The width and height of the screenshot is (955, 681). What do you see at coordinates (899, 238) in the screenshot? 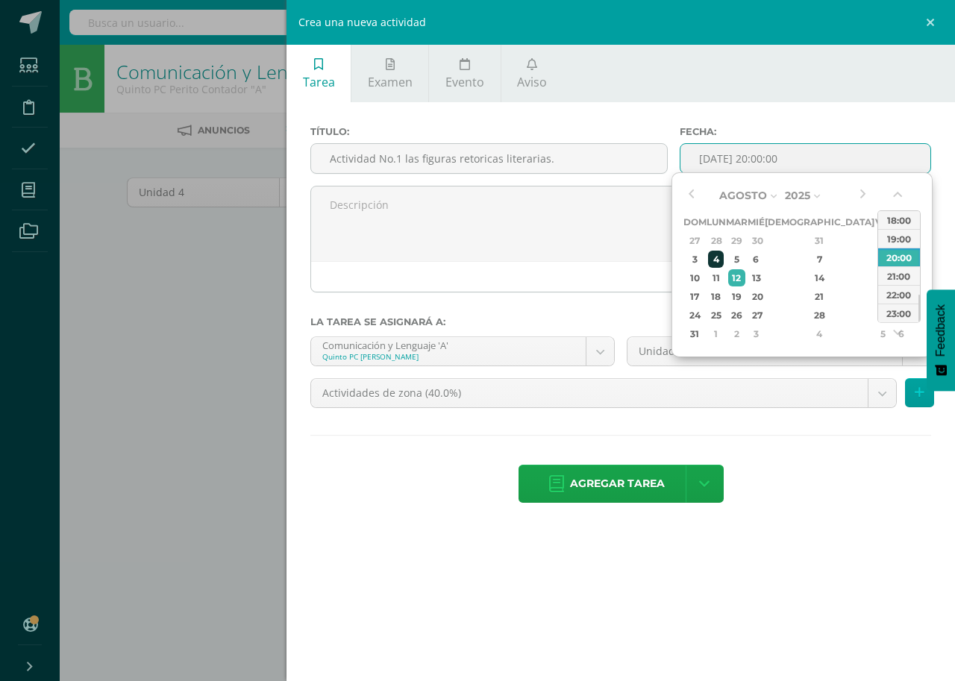
I see `div: 19:00` at bounding box center [899, 238].